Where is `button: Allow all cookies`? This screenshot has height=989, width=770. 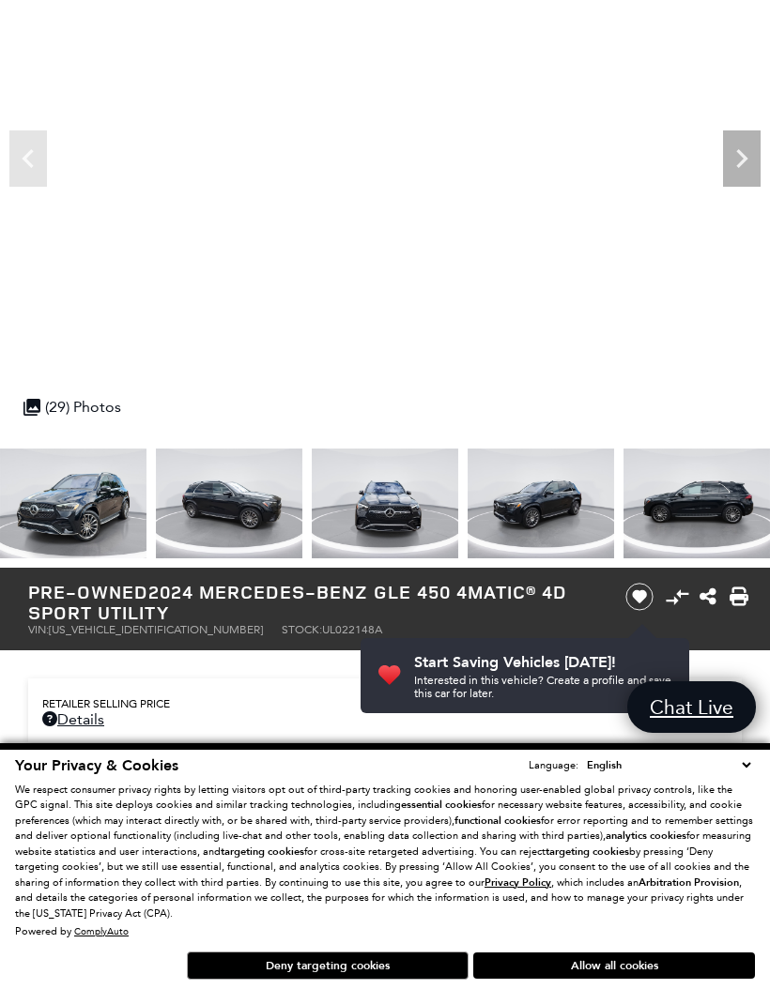
button: Allow all cookies is located at coordinates (614, 966).